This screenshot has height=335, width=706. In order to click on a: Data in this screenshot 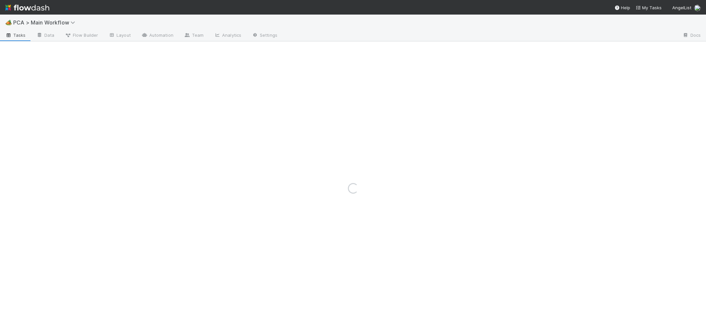, I will do `click(45, 36)`.